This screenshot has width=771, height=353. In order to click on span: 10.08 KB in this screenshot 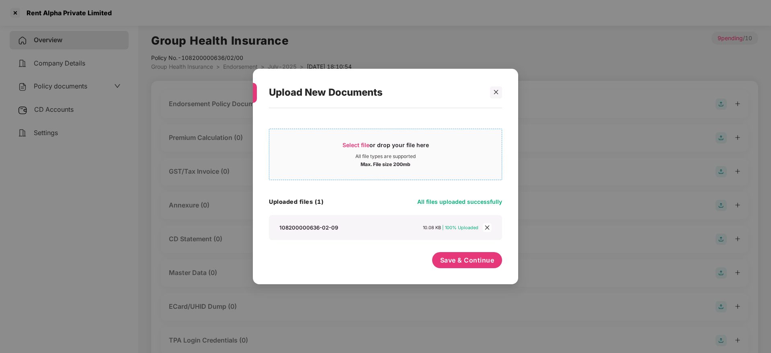, I will do `click(432, 227)`.